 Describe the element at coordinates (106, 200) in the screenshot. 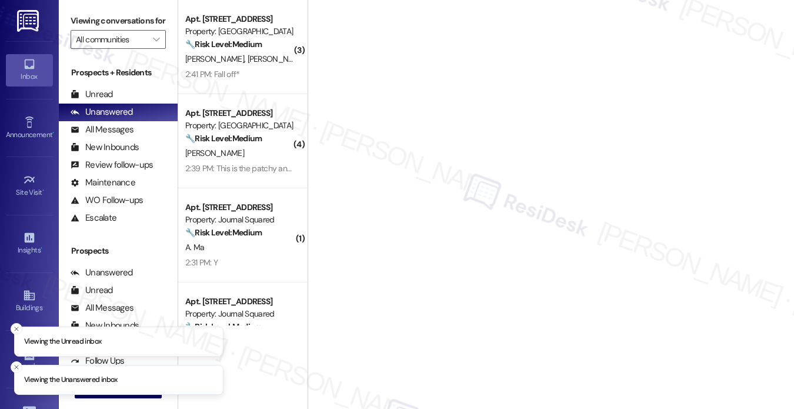

I see `div: WO Follow-ups` at that location.